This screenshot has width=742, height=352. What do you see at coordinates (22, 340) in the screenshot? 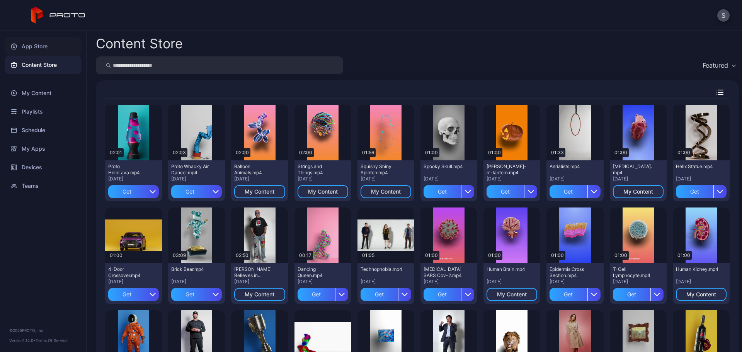
I see `span: Version 1.12.0 •` at bounding box center [22, 340].